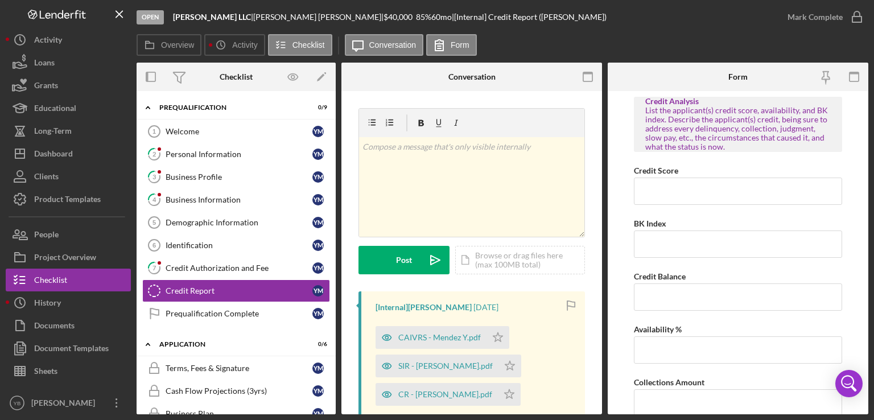  Describe the element at coordinates (236, 200) in the screenshot. I see `a: 4Business InformationYM` at that location.